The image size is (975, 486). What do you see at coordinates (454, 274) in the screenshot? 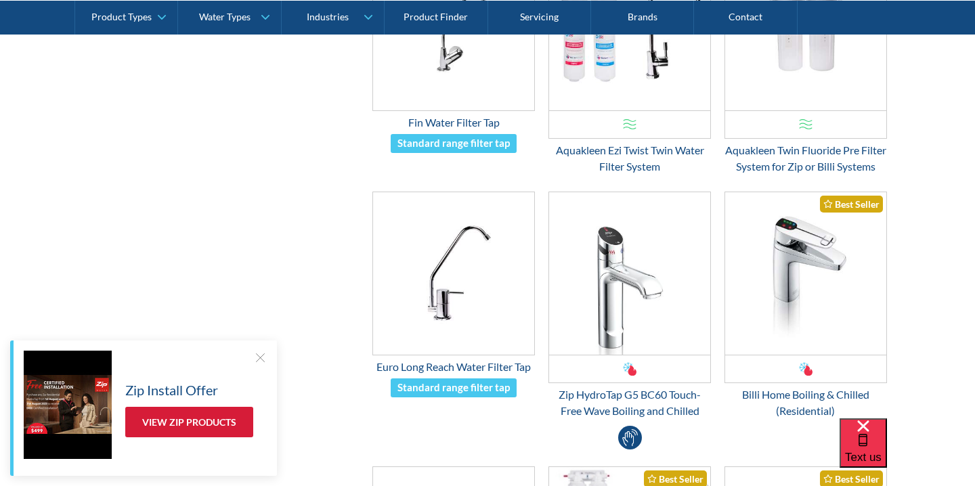
I see `img: Euro Long Reach Water Filter Tap` at bounding box center [454, 274].